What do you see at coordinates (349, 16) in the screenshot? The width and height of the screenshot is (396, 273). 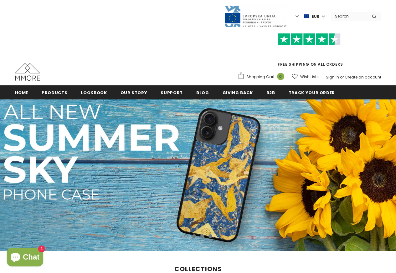 I see `input: Search Site` at bounding box center [349, 16].